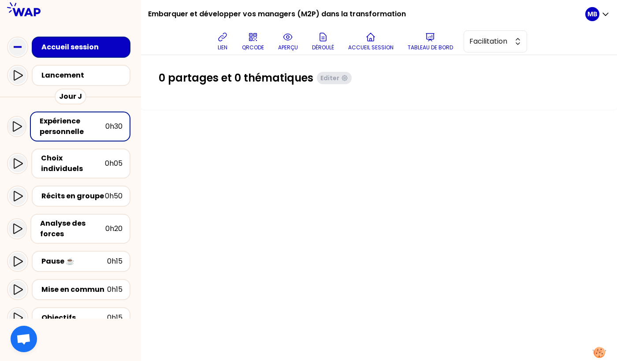 The image size is (617, 361). Describe the element at coordinates (323, 41) in the screenshot. I see `button: Déroulé` at that location.